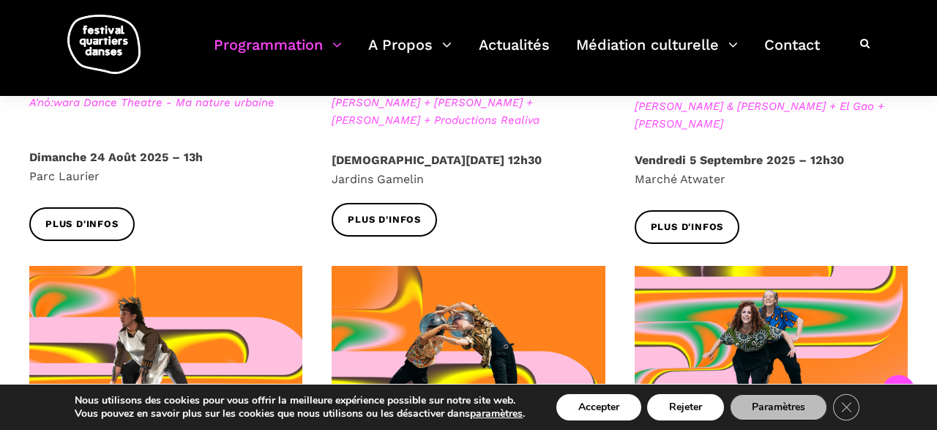 This screenshot has width=937, height=430. Describe the element at coordinates (846, 407) in the screenshot. I see `button: Close GDPR Cookie Banner` at that location.